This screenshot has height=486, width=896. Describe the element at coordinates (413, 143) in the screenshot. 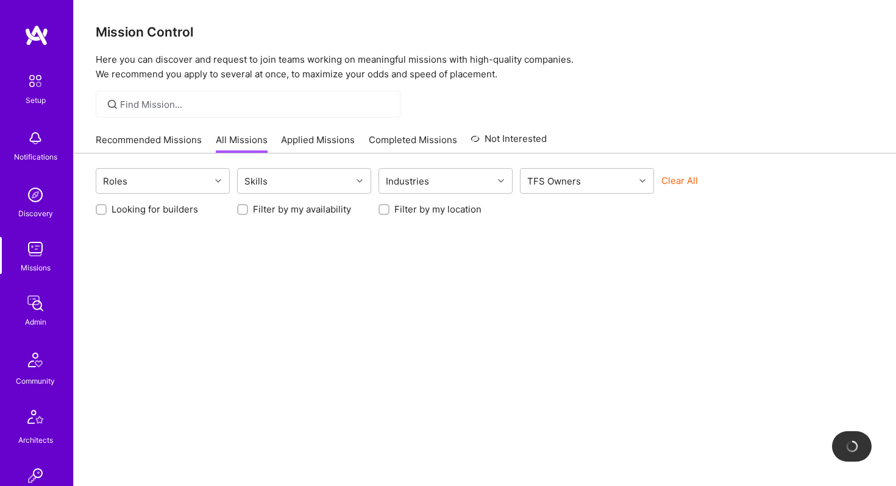

I see `a: Completed Missions` at that location.